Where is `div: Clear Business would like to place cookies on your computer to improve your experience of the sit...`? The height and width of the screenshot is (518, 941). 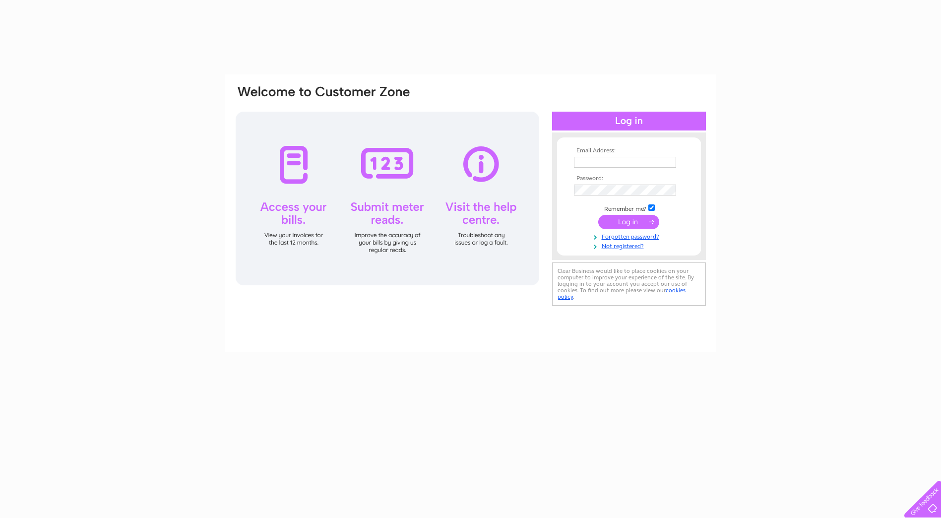 div: Clear Business would like to place cookies on your computer to improve your experience of the sit... is located at coordinates (629, 284).